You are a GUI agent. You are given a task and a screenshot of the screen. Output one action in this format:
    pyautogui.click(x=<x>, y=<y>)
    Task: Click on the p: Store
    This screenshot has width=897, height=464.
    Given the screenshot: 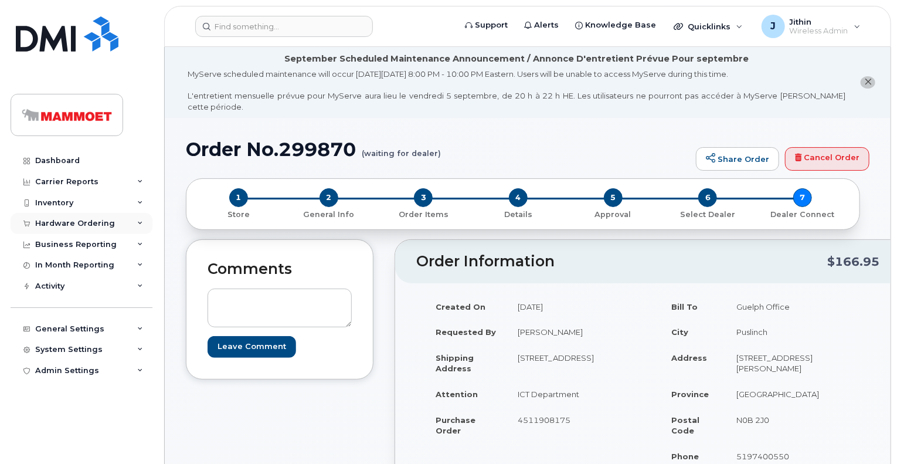 What is the action you would take?
    pyautogui.click(x=239, y=215)
    